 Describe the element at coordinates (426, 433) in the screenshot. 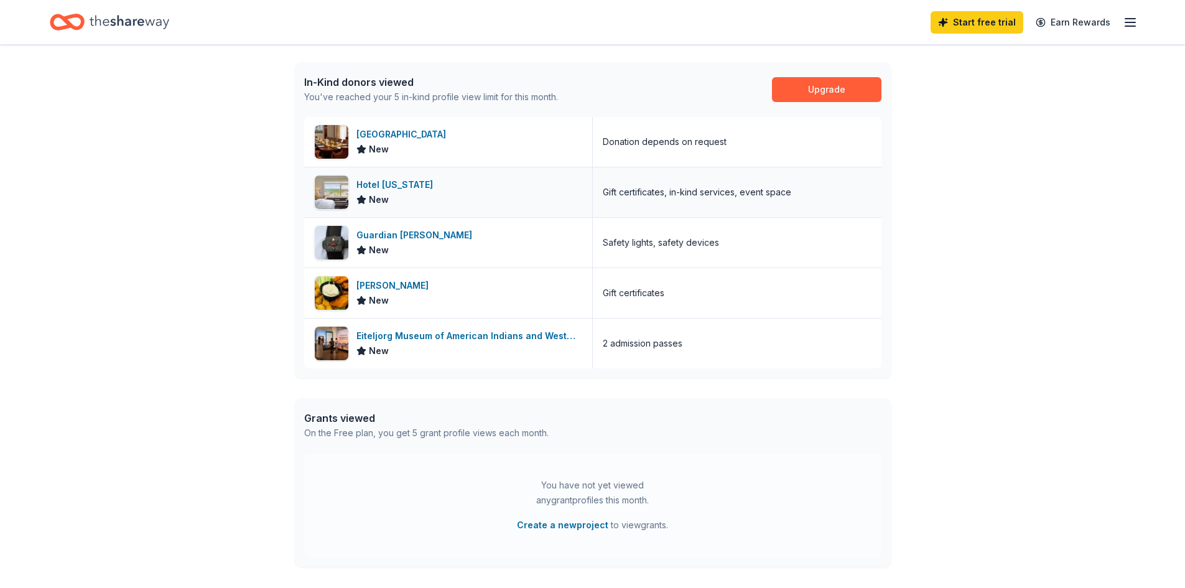

I see `div: On the Free plan, you get 5 grant profile views each month.` at that location.